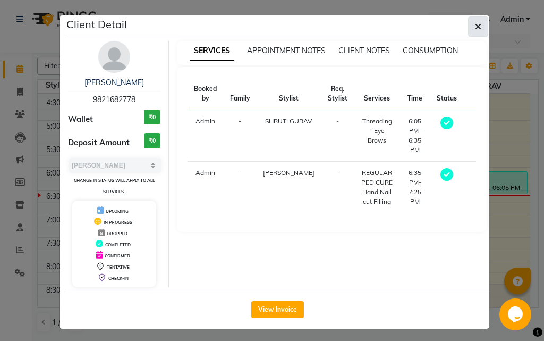  I want to click on span: CLIENT NOTES, so click(364, 51).